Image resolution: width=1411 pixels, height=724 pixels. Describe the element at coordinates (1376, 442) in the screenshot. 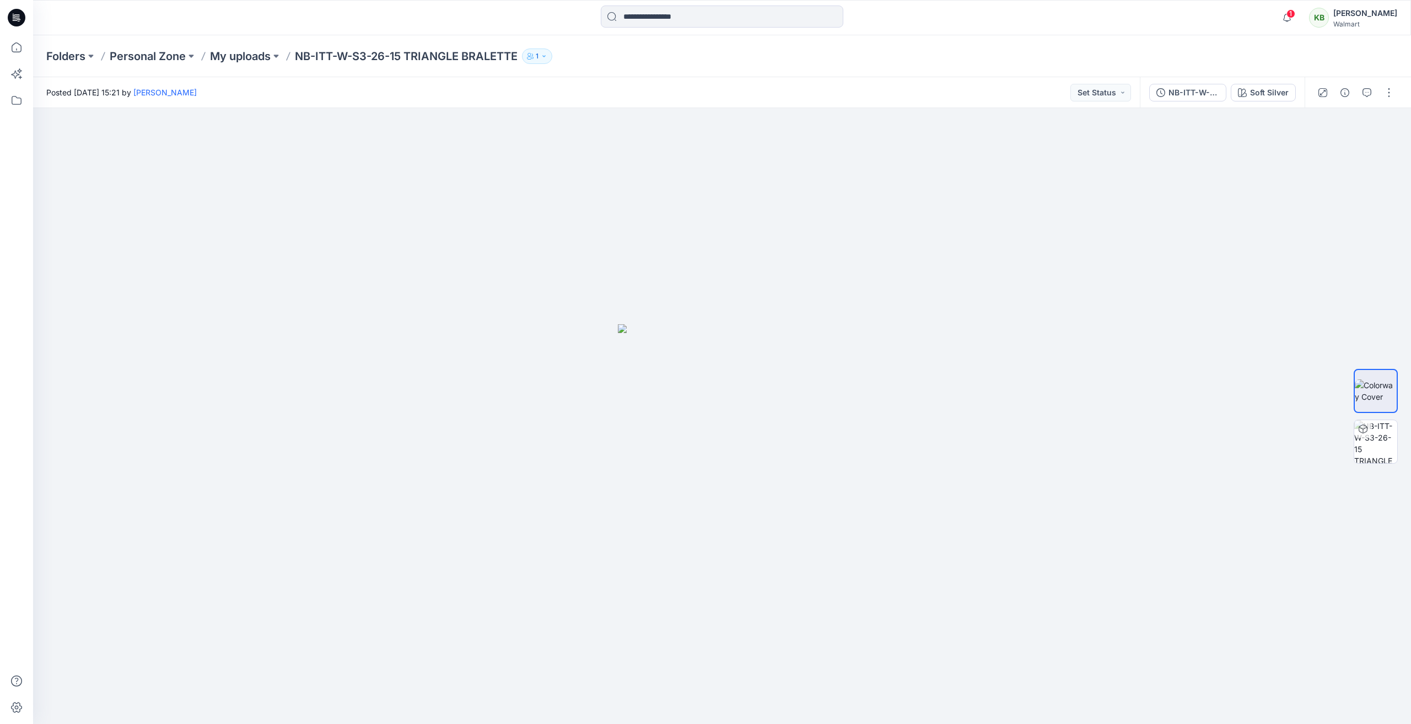

I see `img: NB-ITT-W-S3-26-15 TRIANGLE BRALETTE Soft Silver` at that location.